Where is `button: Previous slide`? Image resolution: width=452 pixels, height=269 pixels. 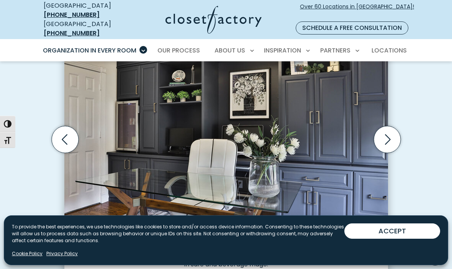 button: Previous slide is located at coordinates (65, 139).